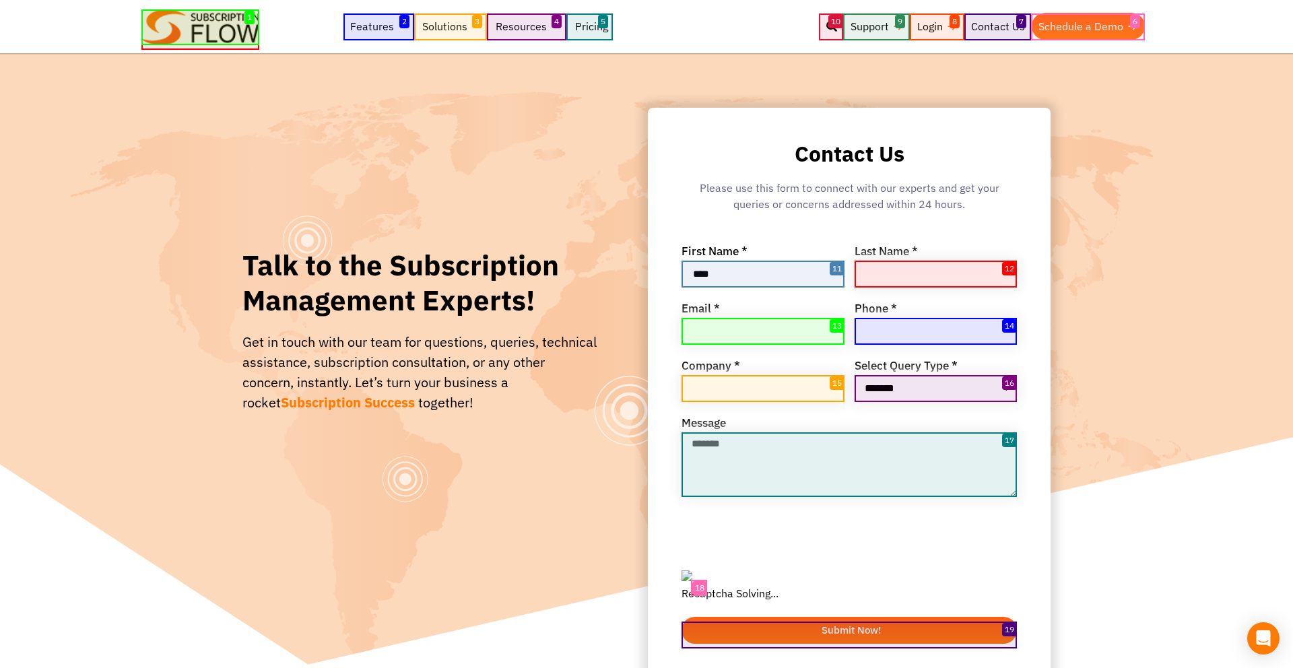 This screenshot has height=668, width=1293. Describe the element at coordinates (379, 26) in the screenshot. I see `a: Features` at that location.